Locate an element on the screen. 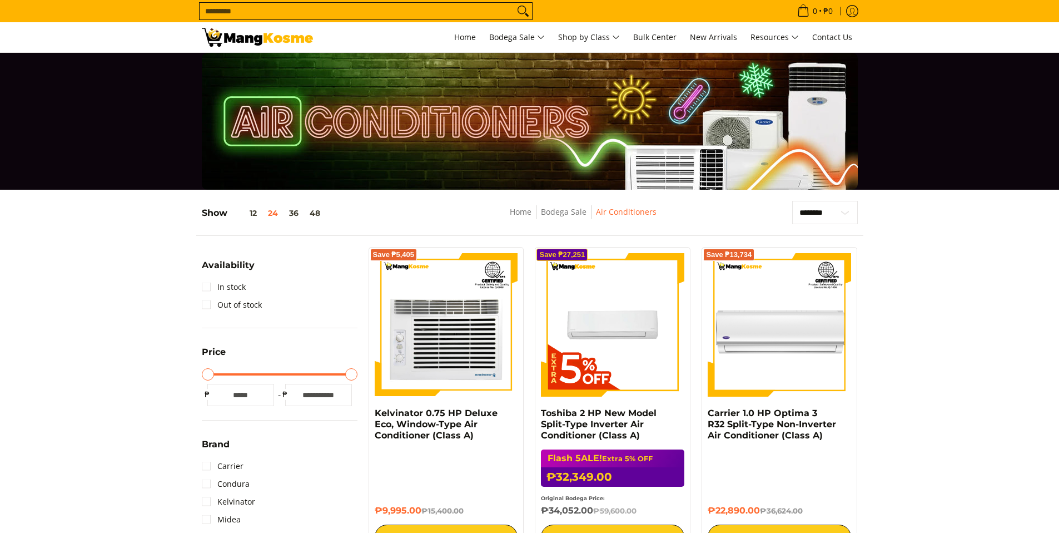 This screenshot has width=1059, height=533. h6: ₱22,890.00 is located at coordinates (780, 510).